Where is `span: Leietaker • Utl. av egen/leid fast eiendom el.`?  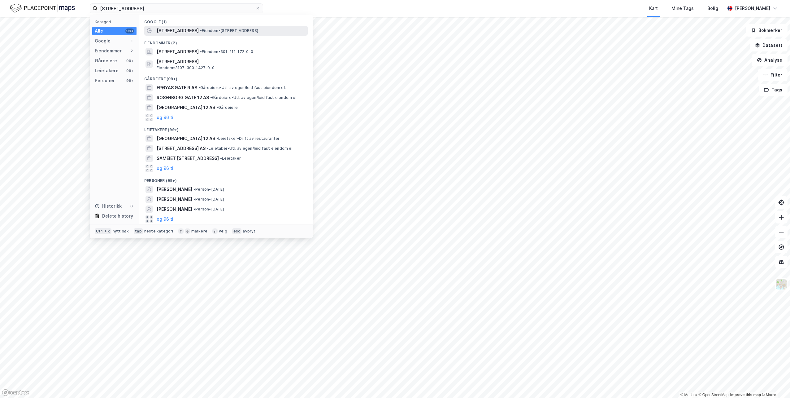
span: Leietaker • Utl. av egen/leid fast eiendom el. is located at coordinates (250, 148).